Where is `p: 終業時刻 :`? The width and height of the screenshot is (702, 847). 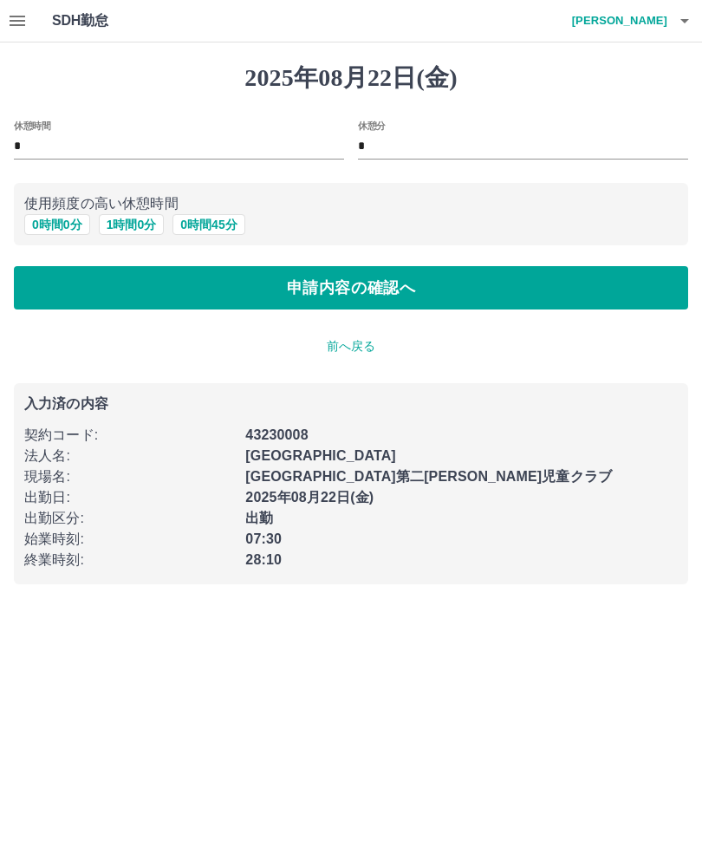 p: 終業時刻 : is located at coordinates (129, 560).